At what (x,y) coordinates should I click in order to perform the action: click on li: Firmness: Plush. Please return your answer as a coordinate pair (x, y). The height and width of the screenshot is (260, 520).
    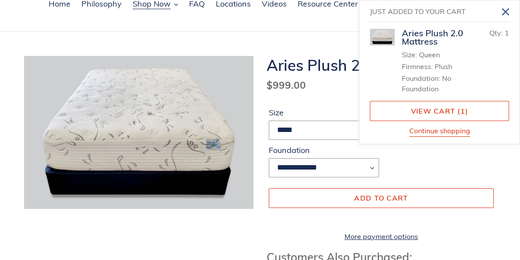
    Looking at the image, I should click on (436, 67).